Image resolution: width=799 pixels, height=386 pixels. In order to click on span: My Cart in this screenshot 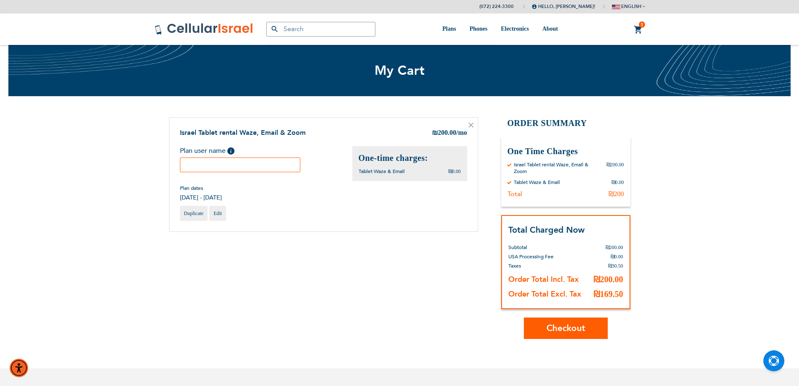, I will do `click(400, 71)`.